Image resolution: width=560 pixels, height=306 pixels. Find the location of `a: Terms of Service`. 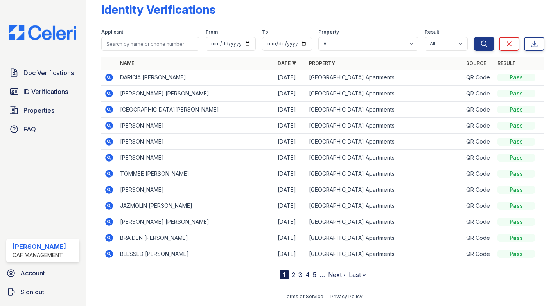

a: Terms of Service is located at coordinates (303, 296).